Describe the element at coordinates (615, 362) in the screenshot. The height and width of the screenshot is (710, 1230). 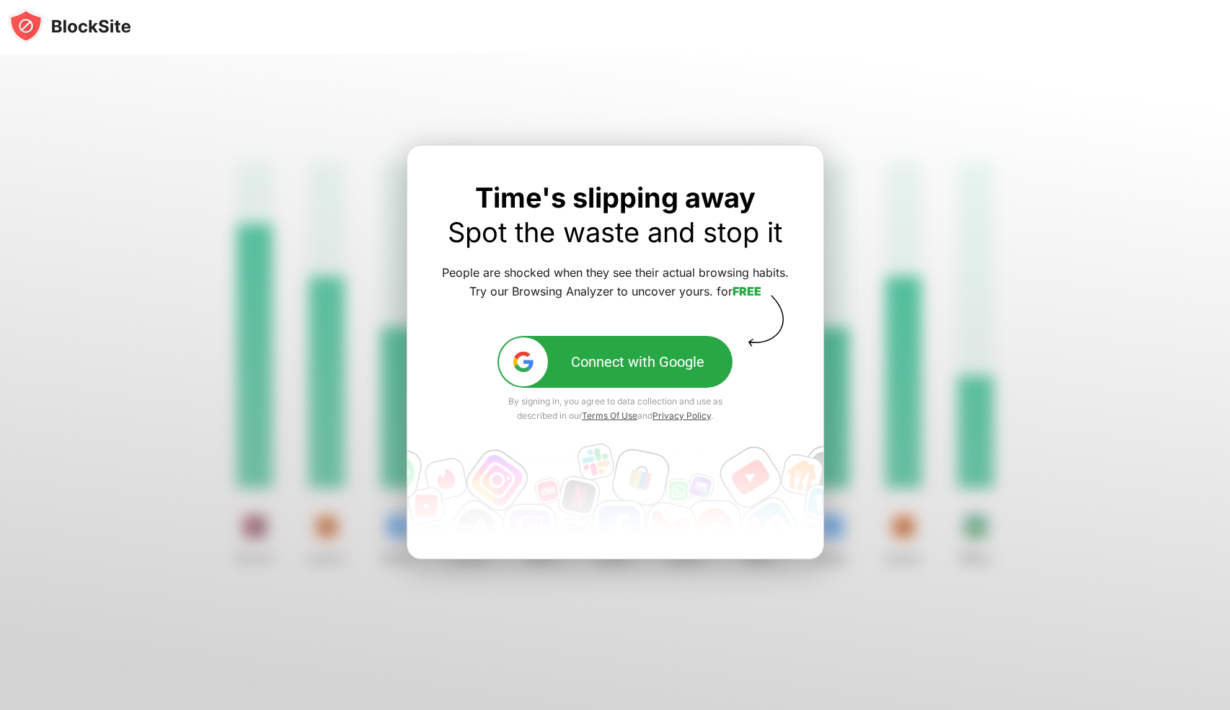
I see `button: google-icConnect with Google` at that location.